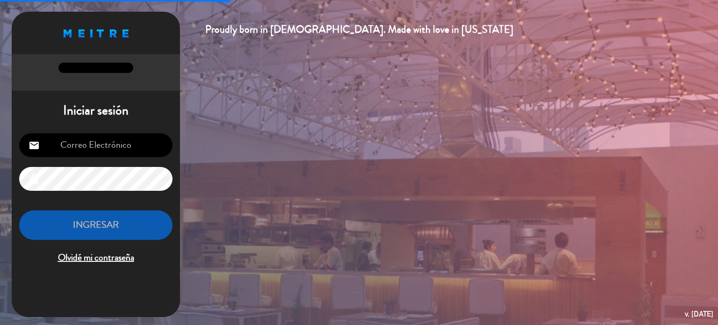  I want to click on span: Olvidé mi contraseña, so click(96, 258).